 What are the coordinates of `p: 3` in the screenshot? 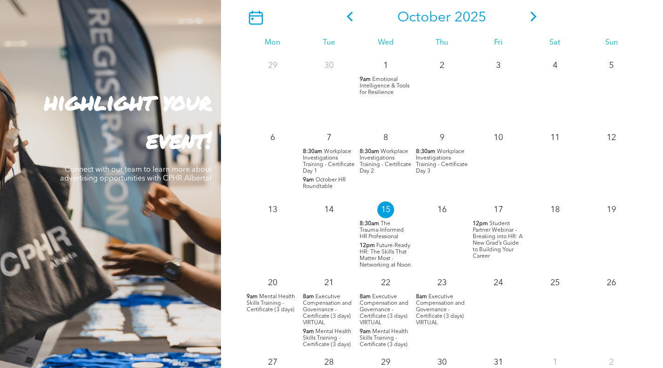 It's located at (498, 66).